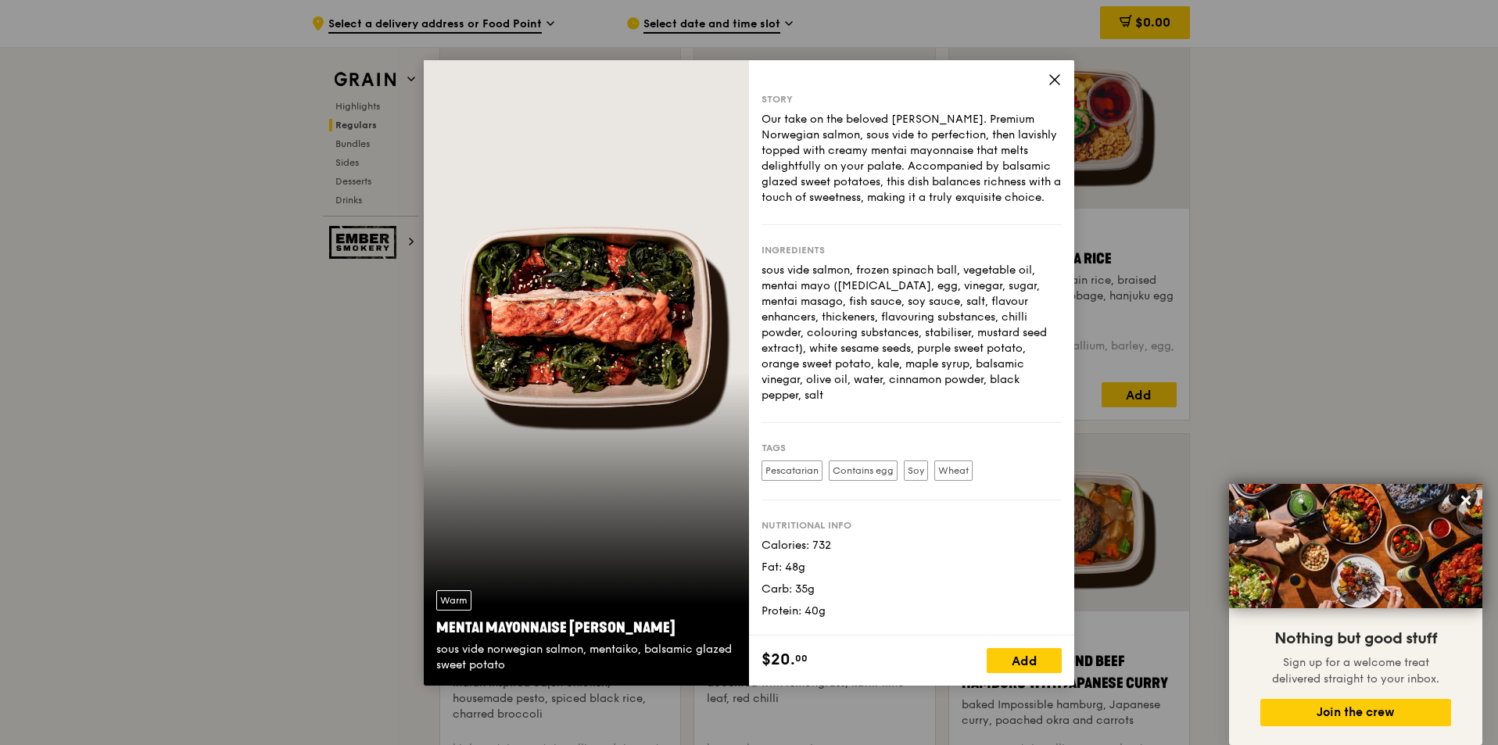 The height and width of the screenshot is (745, 1498). I want to click on span: 00, so click(801, 658).